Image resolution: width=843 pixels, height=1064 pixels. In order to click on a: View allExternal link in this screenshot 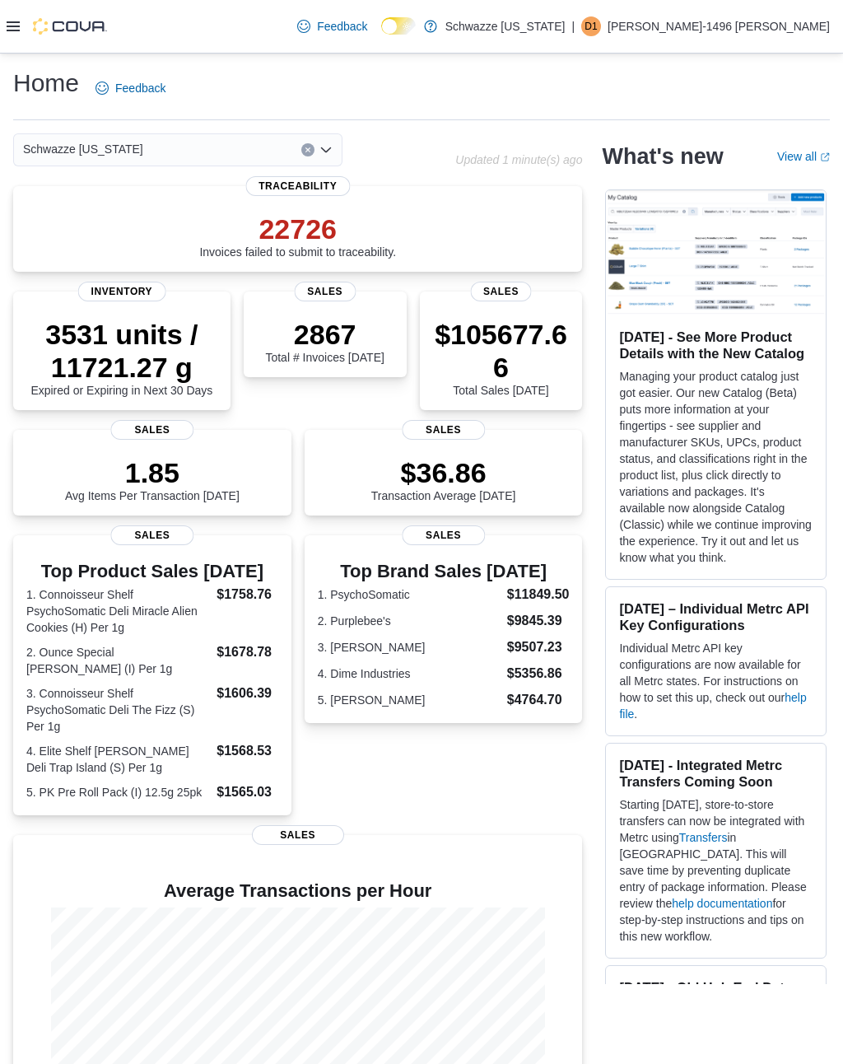, I will do `click(804, 156)`.